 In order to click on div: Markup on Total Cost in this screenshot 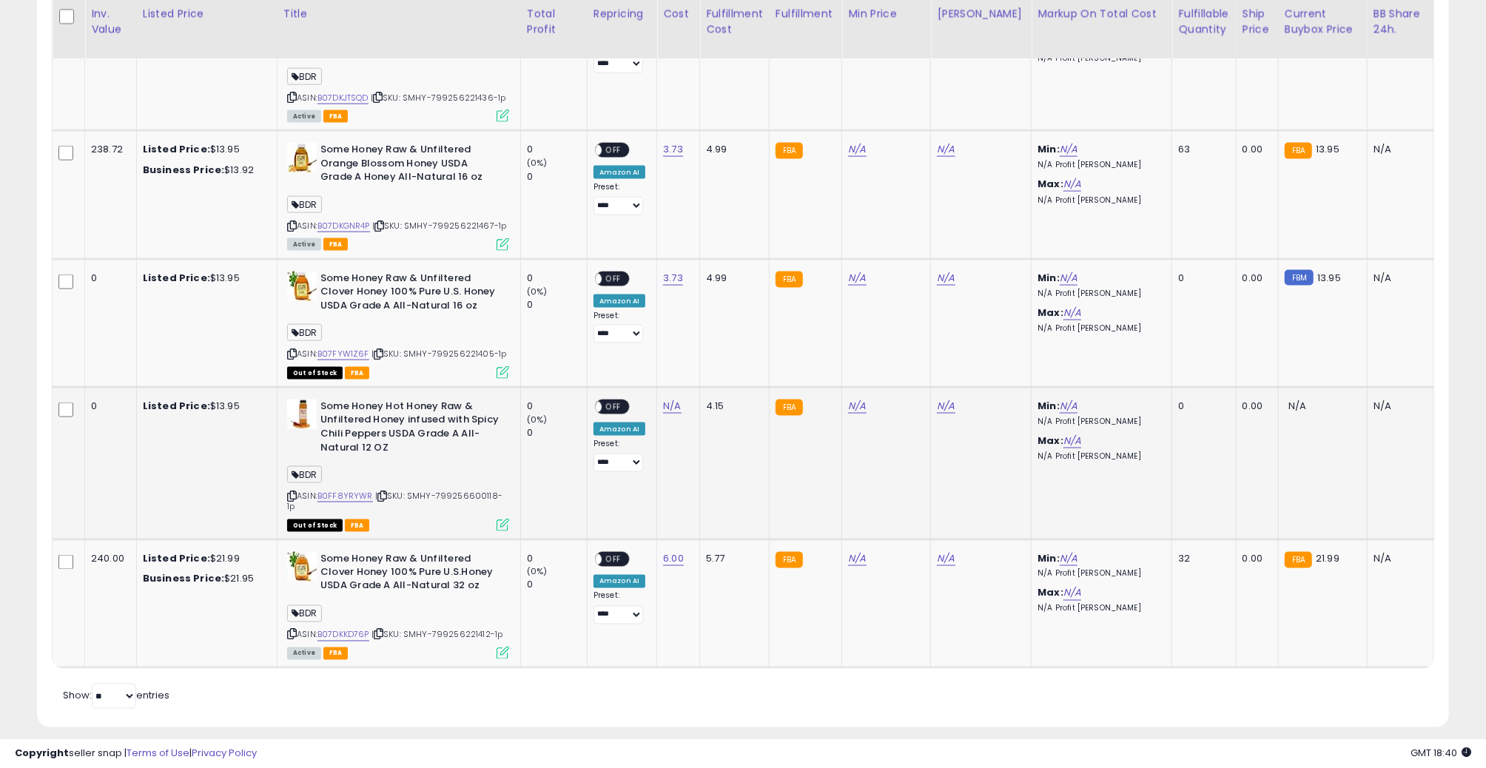, I will do `click(1101, 13)`.